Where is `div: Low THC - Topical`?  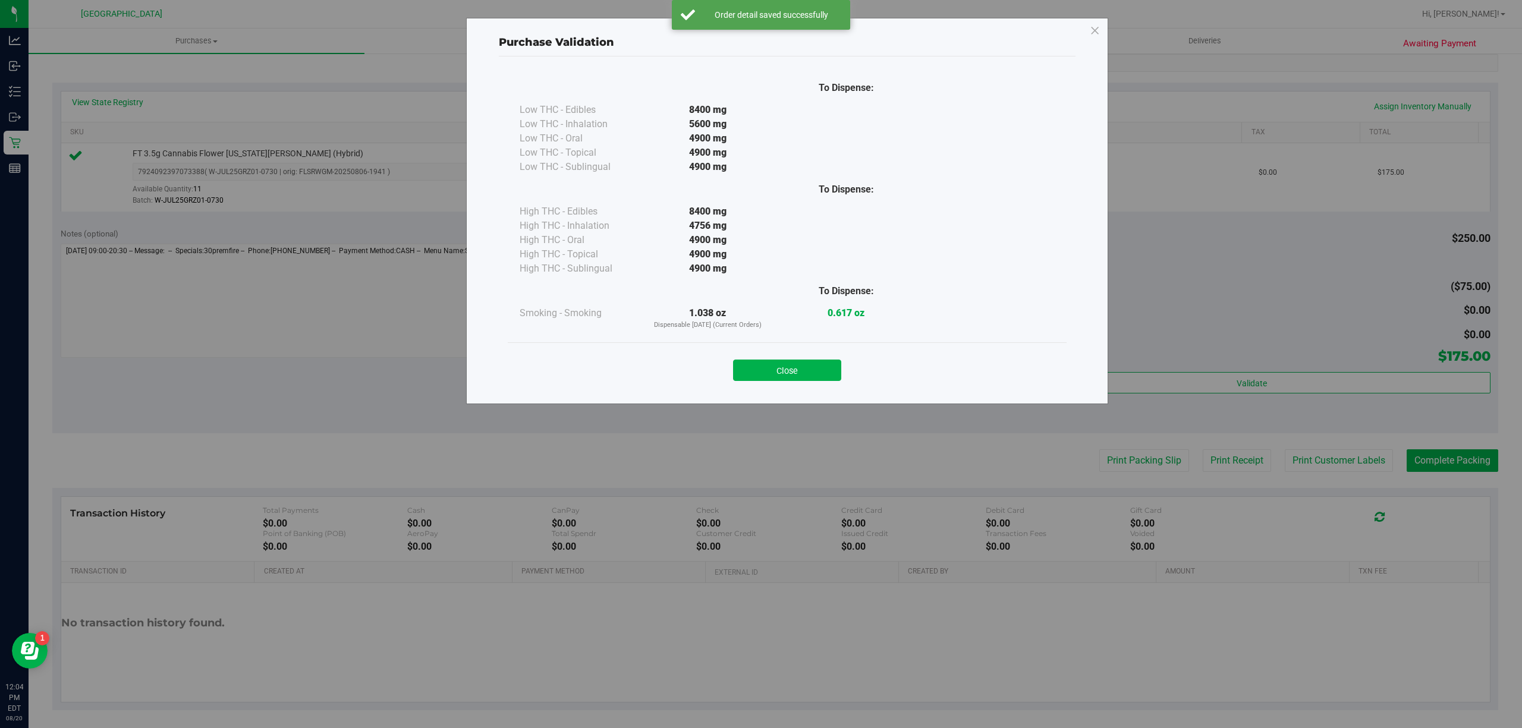
div: Low THC - Topical is located at coordinates (579, 153).